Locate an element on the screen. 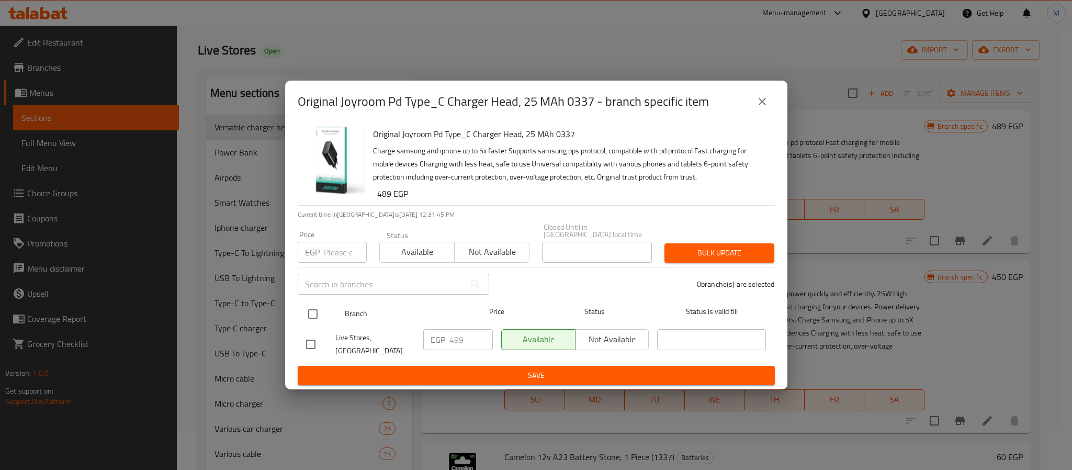 The height and width of the screenshot is (470, 1072). h6: 489 EGP is located at coordinates (572, 194).